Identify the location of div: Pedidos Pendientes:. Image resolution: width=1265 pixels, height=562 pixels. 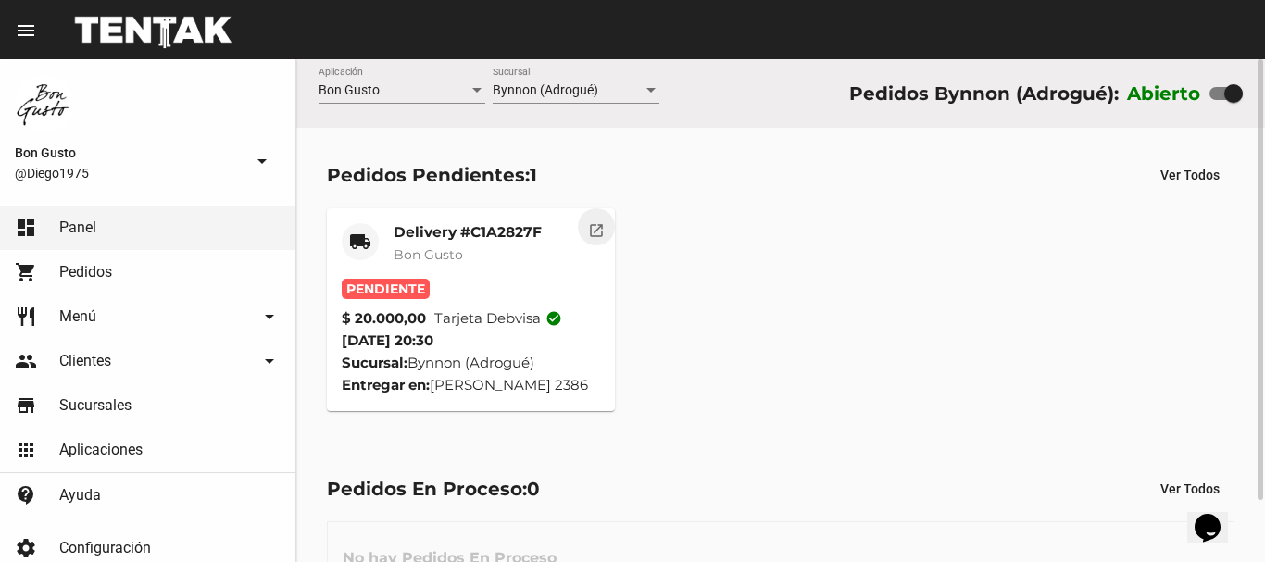
(432, 175).